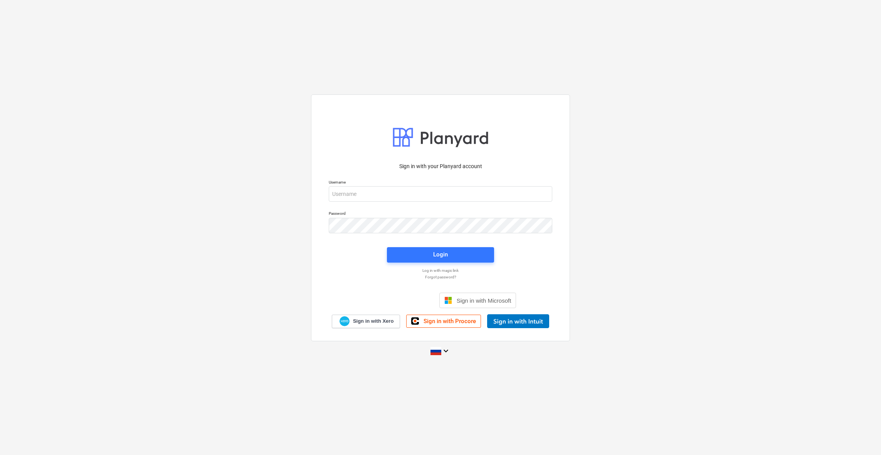 The width and height of the screenshot is (881, 455). Describe the element at coordinates (440, 254) in the screenshot. I see `div: Login` at that location.